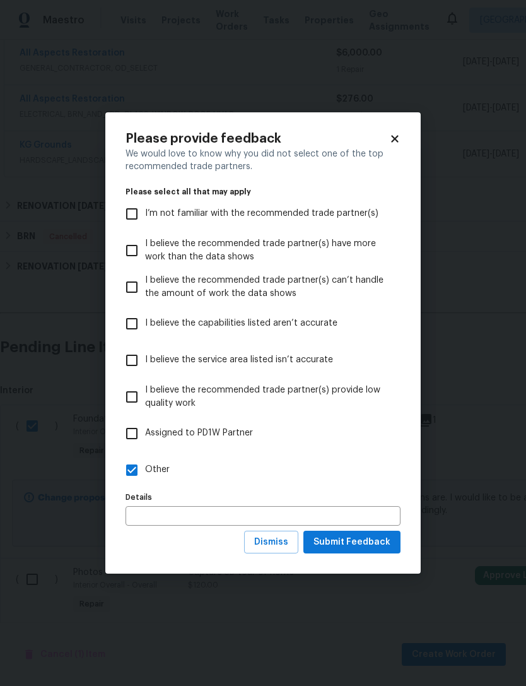  What do you see at coordinates (352, 542) in the screenshot?
I see `span: Submit Feedback` at bounding box center [352, 542].